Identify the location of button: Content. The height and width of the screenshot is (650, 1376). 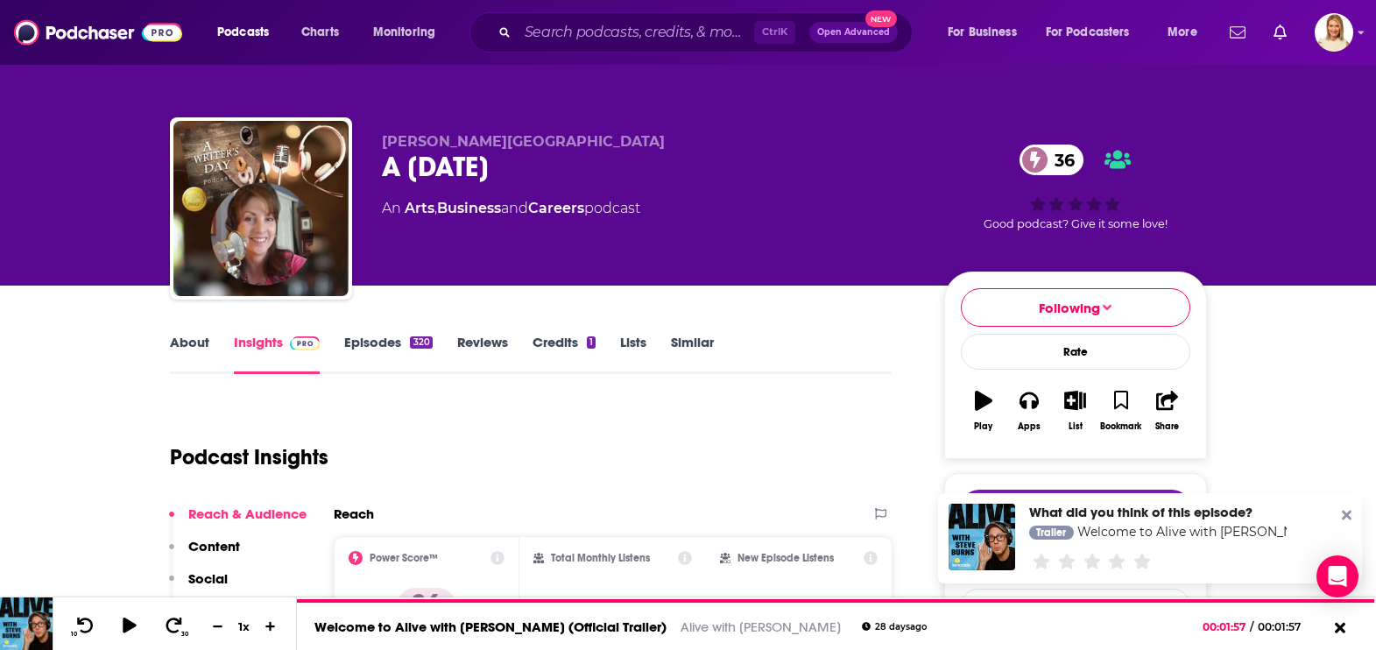
(204, 553).